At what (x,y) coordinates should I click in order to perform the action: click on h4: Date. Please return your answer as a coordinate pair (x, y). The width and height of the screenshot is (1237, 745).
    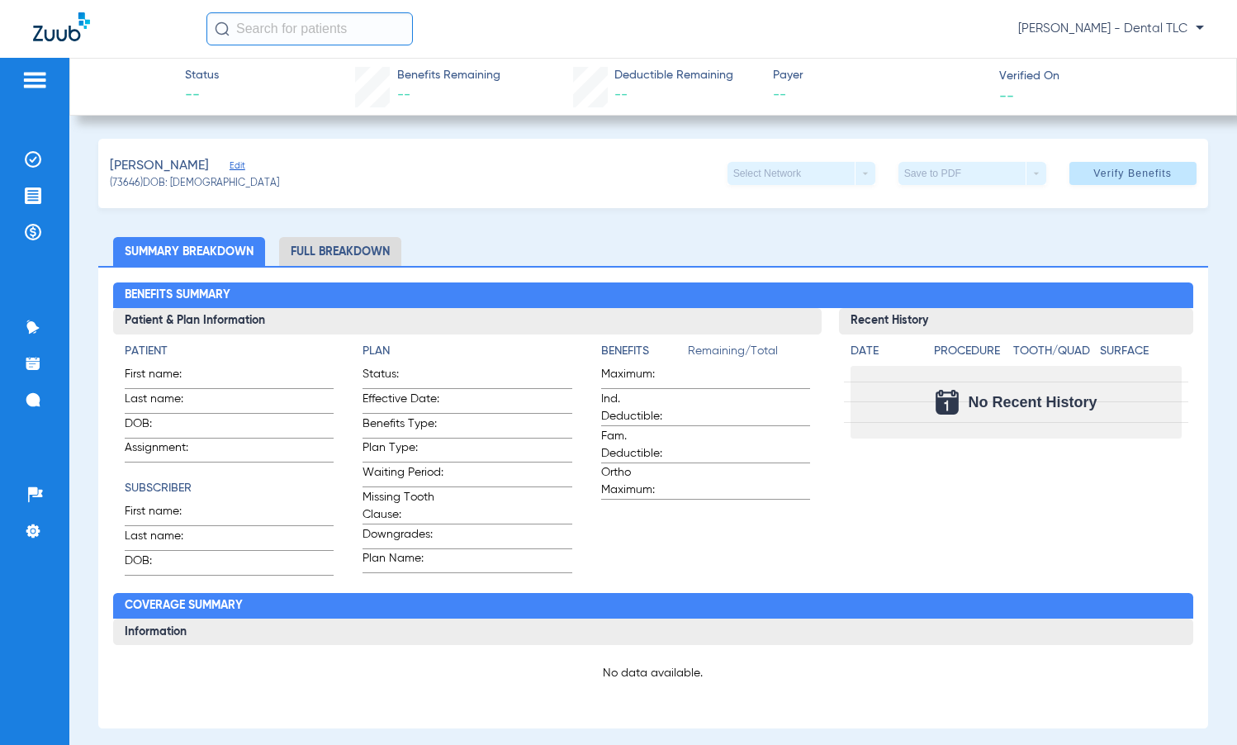
    Looking at the image, I should click on (885, 351).